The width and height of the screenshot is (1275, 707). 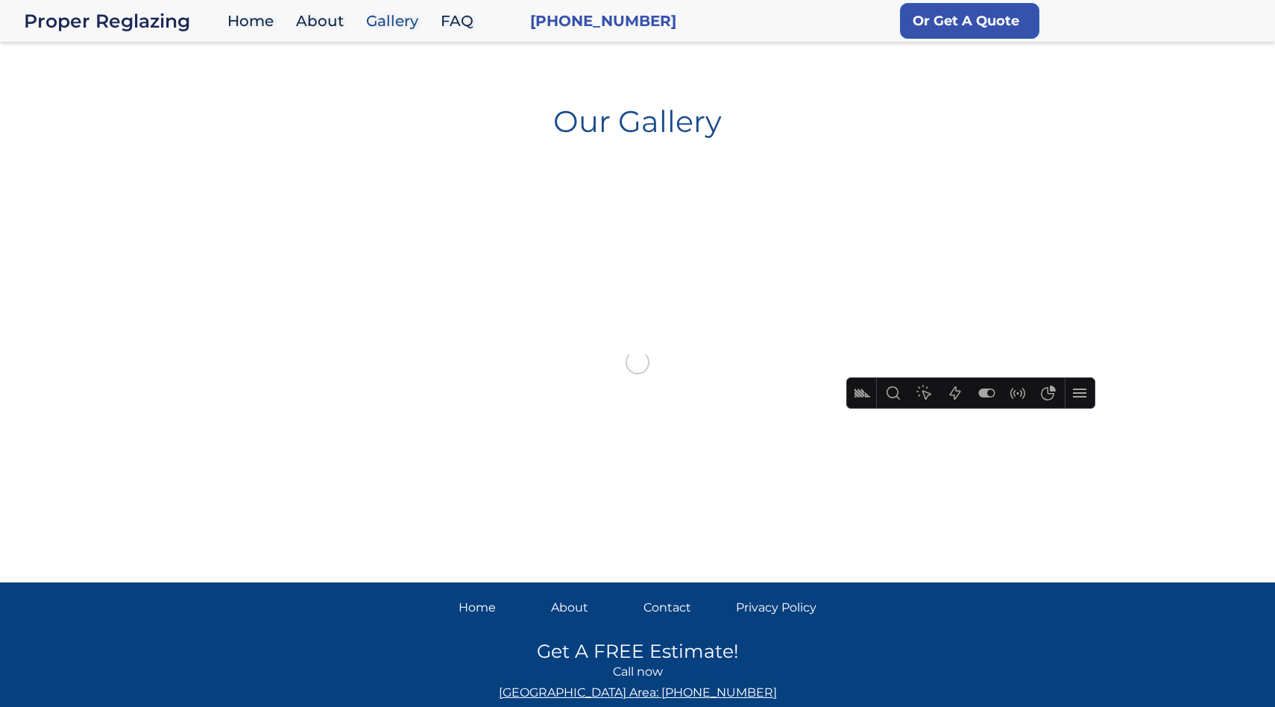 What do you see at coordinates (637, 116) in the screenshot?
I see `h1: Our Gallery` at bounding box center [637, 116].